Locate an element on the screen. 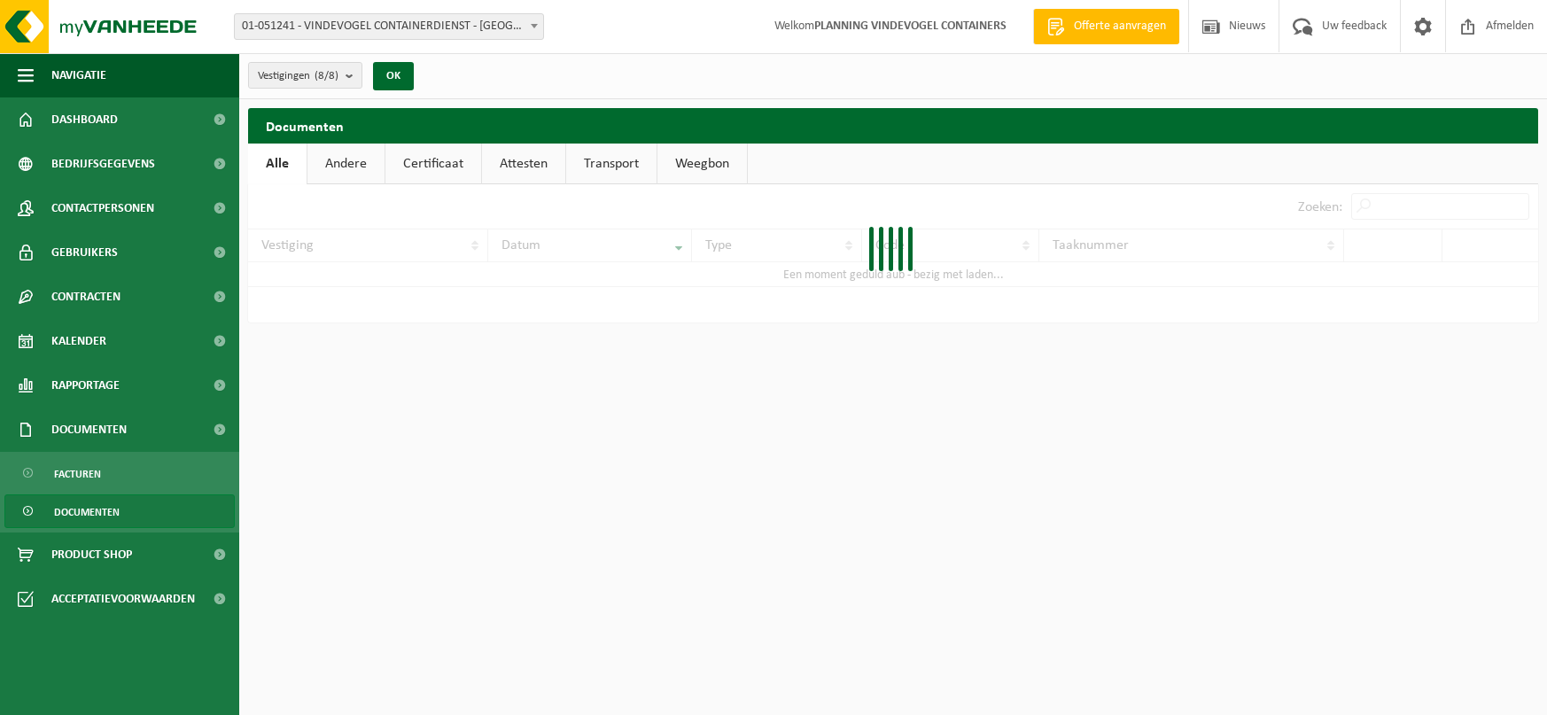  span: Bedrijfsgegevens is located at coordinates (103, 164).